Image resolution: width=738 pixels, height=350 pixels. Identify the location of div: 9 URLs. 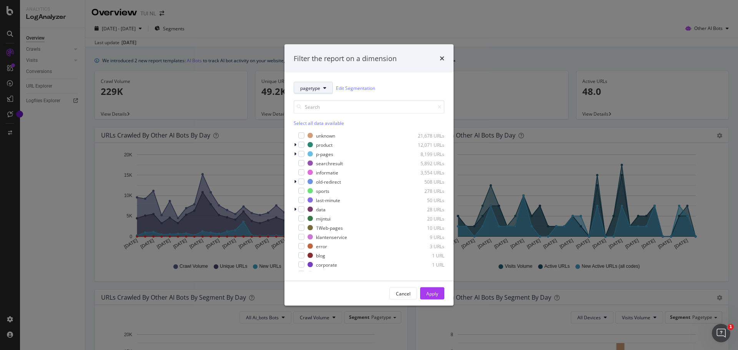
(425, 237).